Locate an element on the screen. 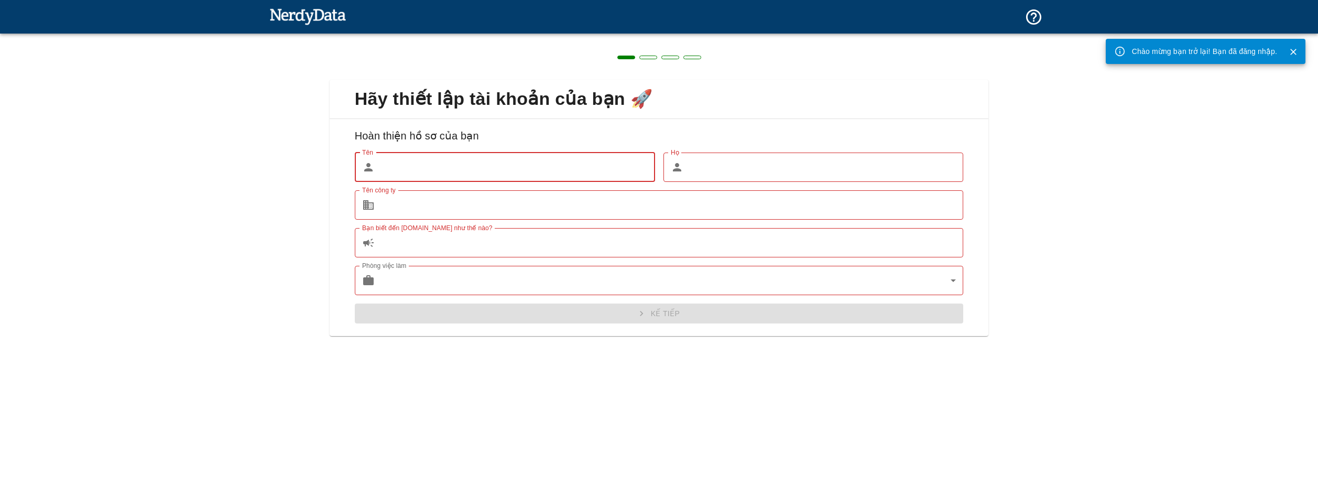 Image resolution: width=1318 pixels, height=486 pixels. font: Tên công ty is located at coordinates (379, 190).